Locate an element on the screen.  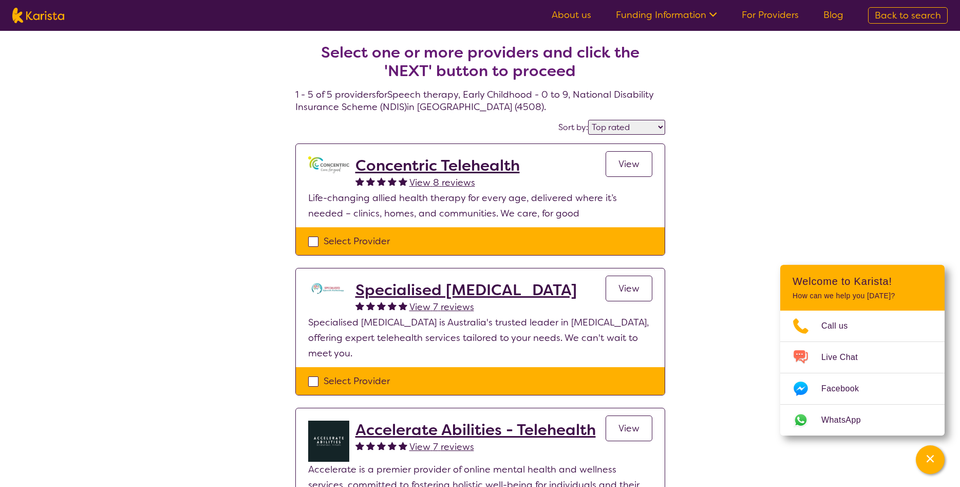
a: Funding Information is located at coordinates (666, 15).